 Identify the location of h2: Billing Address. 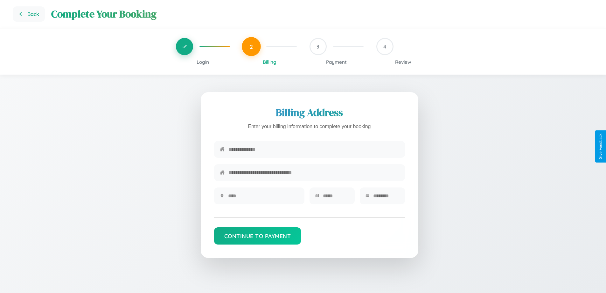
(310, 112).